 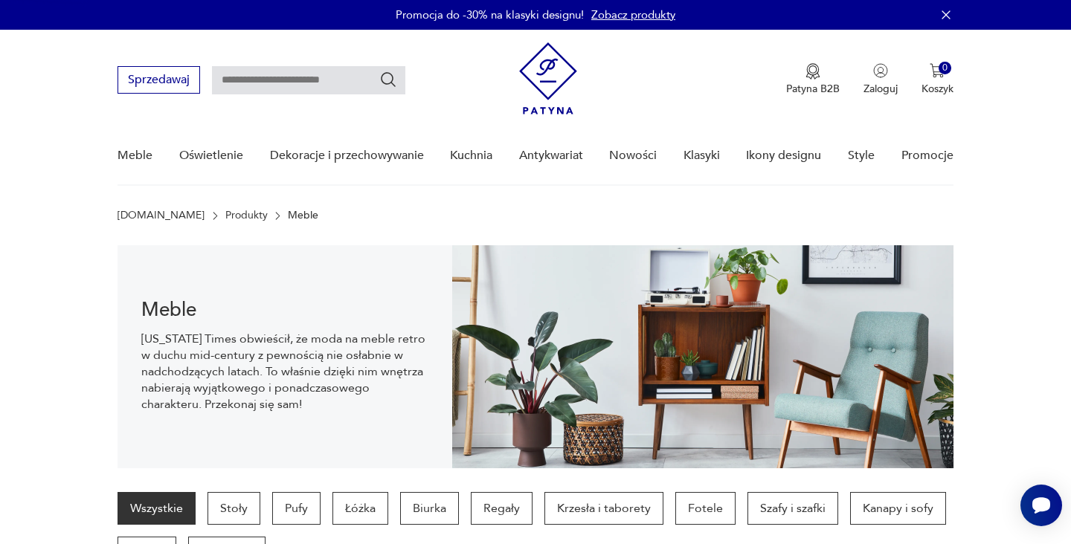 What do you see at coordinates (360, 509) in the screenshot?
I see `a: Łóżka` at bounding box center [360, 509].